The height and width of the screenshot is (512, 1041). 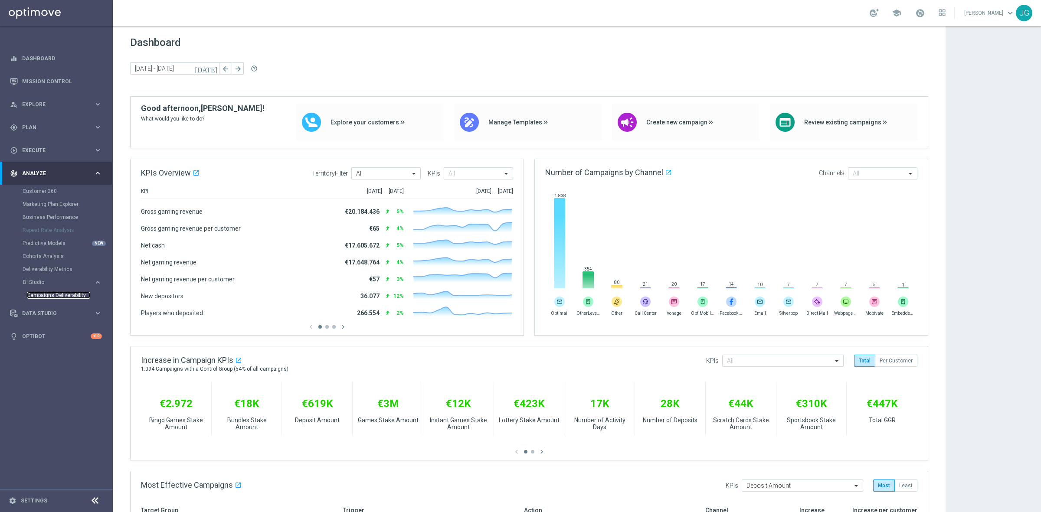 What do you see at coordinates (56, 128) in the screenshot?
I see `div: gps_fixed Plan keyboard_arrow_right` at bounding box center [56, 128].